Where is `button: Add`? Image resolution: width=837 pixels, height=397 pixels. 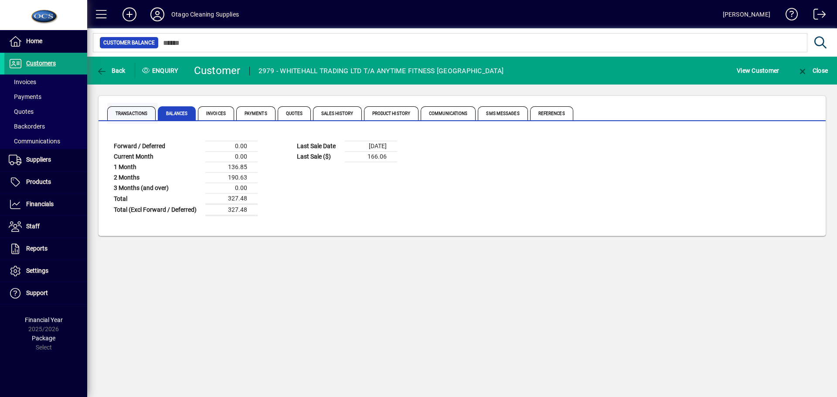 button: Add is located at coordinates (130, 14).